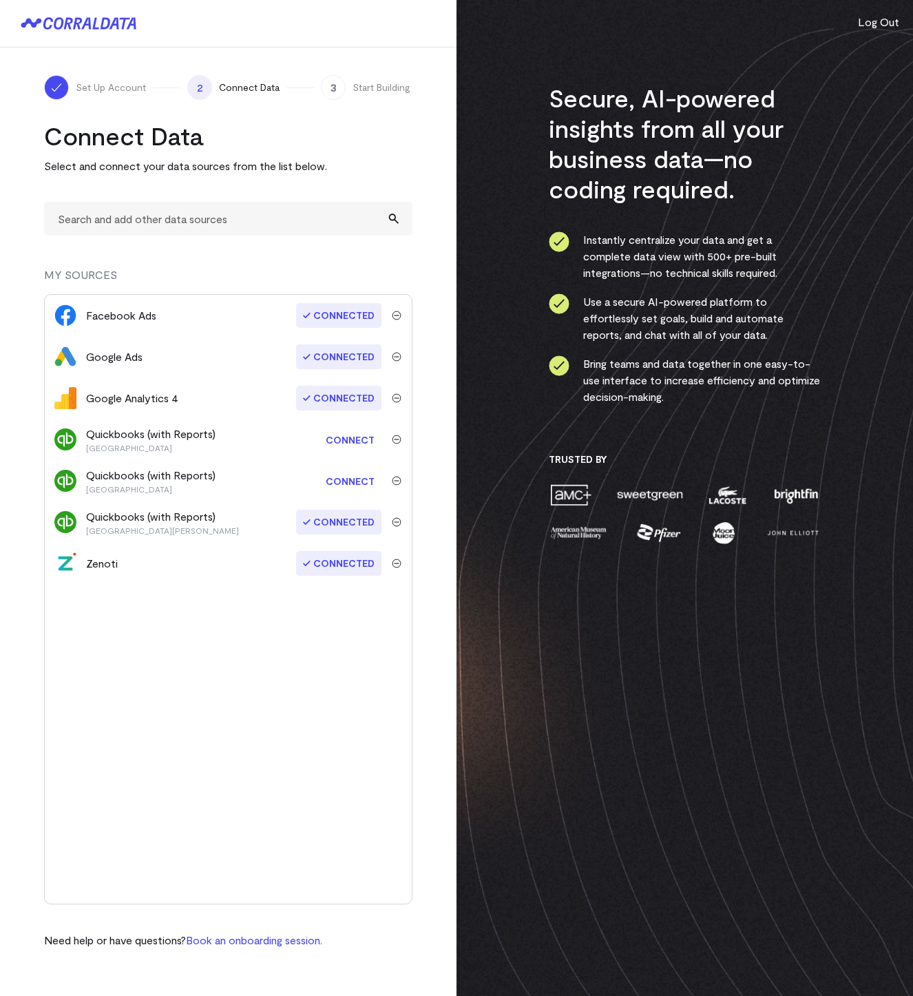  What do you see at coordinates (727, 494) in the screenshot?
I see `img: lacoste-7a6b0538.png` at bounding box center [727, 494].